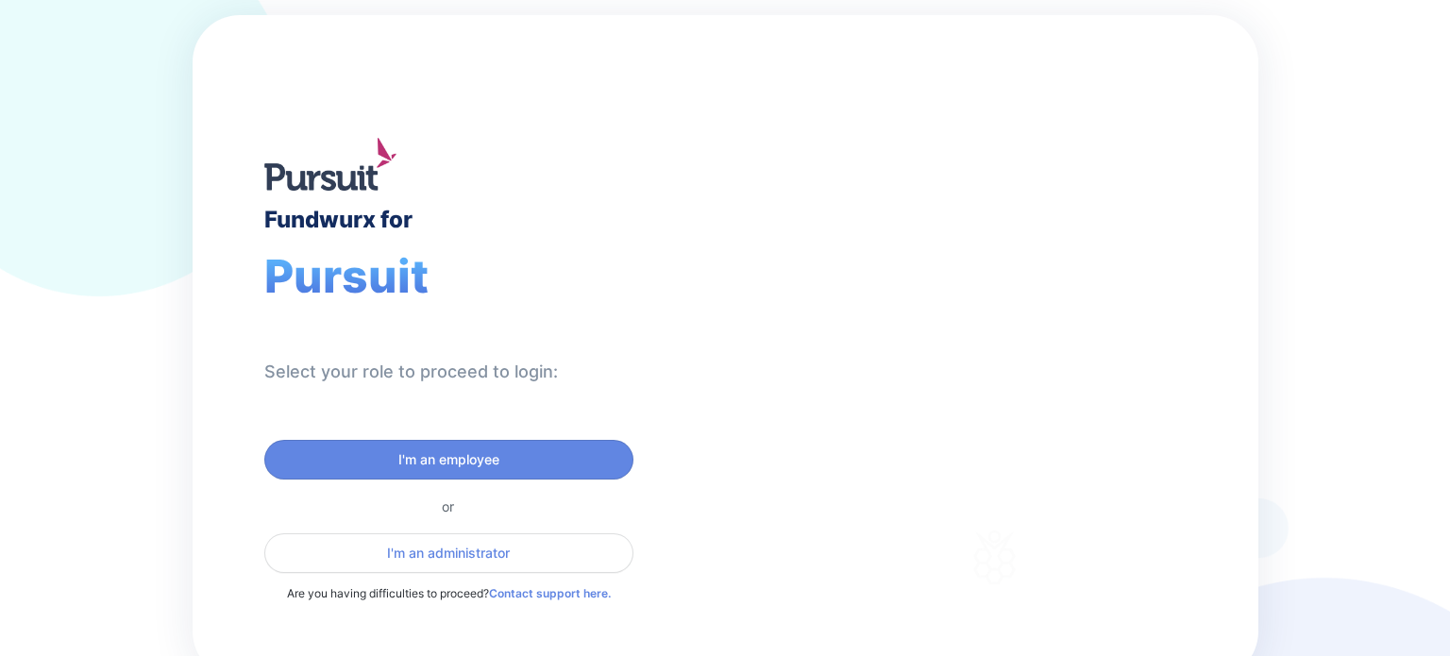 Image resolution: width=1450 pixels, height=656 pixels. Describe the element at coordinates (448, 553) in the screenshot. I see `button: I'm an administrator` at that location.